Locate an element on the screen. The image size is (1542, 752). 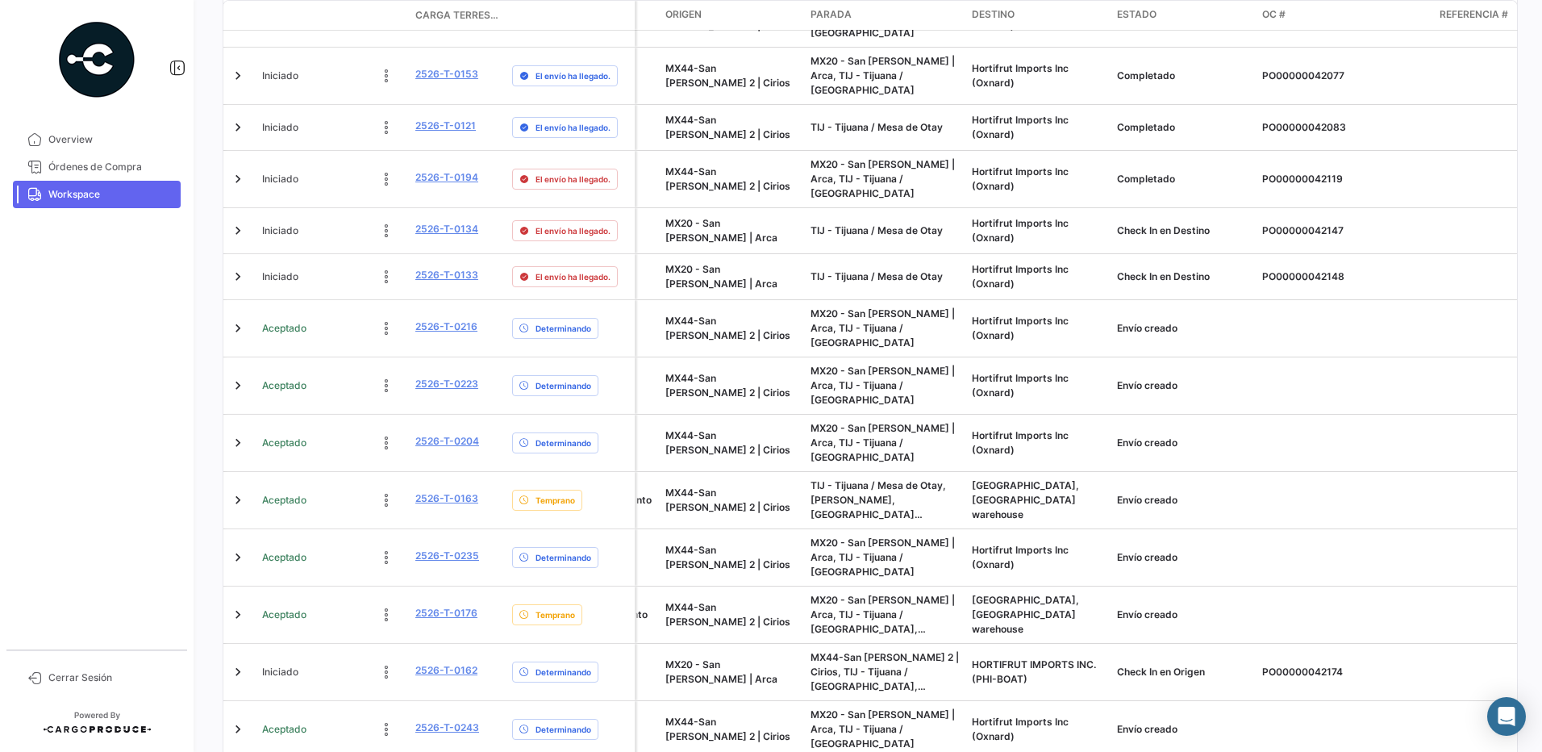
div: Abrir Intercom Messenger is located at coordinates (1507, 716).